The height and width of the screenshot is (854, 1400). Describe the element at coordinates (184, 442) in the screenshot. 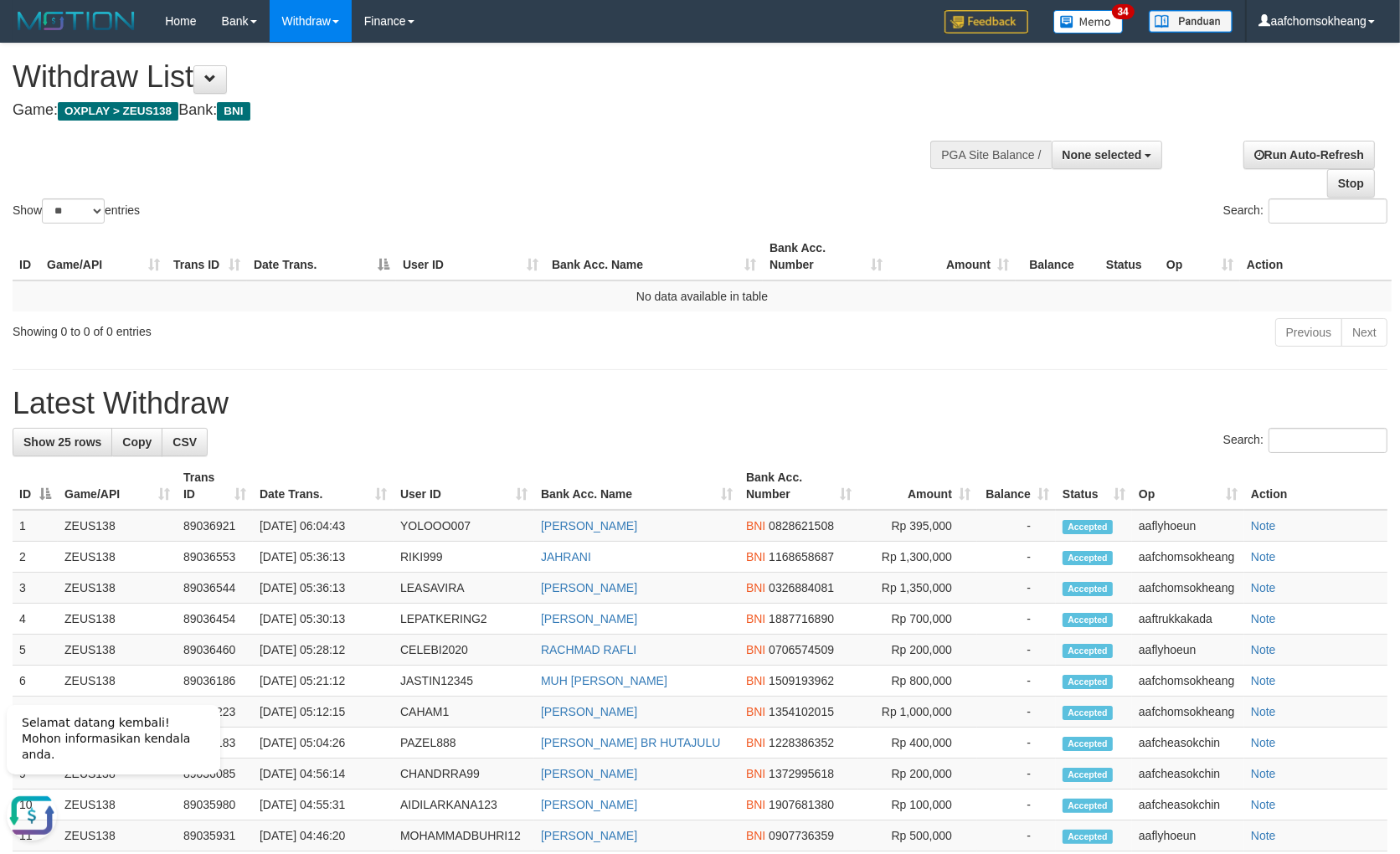

I see `a: CSV` at that location.